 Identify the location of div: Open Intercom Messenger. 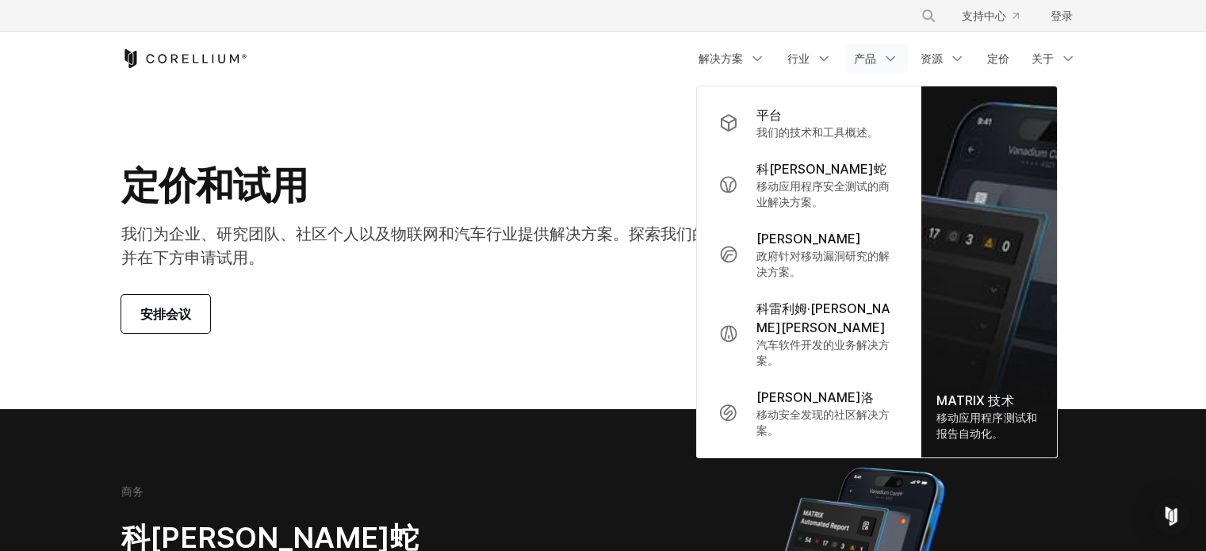
(1171, 516).